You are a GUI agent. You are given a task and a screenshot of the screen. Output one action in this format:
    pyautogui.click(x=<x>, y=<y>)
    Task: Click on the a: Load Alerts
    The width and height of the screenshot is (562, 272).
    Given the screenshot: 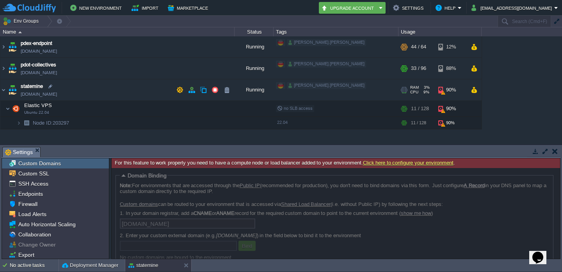 What is the action you would take?
    pyautogui.click(x=32, y=214)
    